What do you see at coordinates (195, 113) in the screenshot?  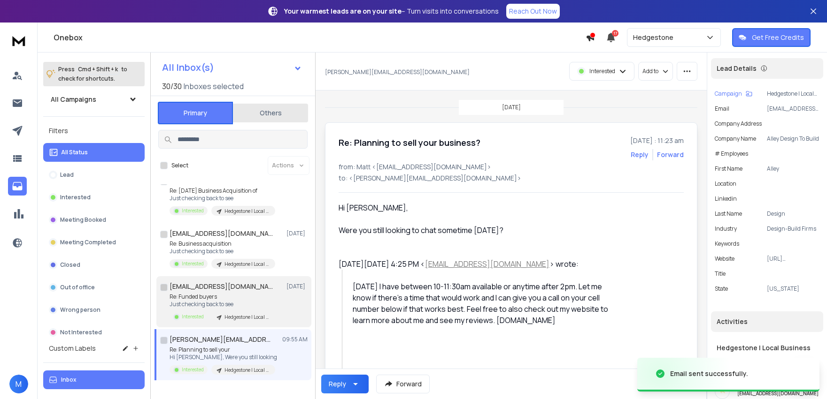 I see `button: Primary` at bounding box center [195, 113].